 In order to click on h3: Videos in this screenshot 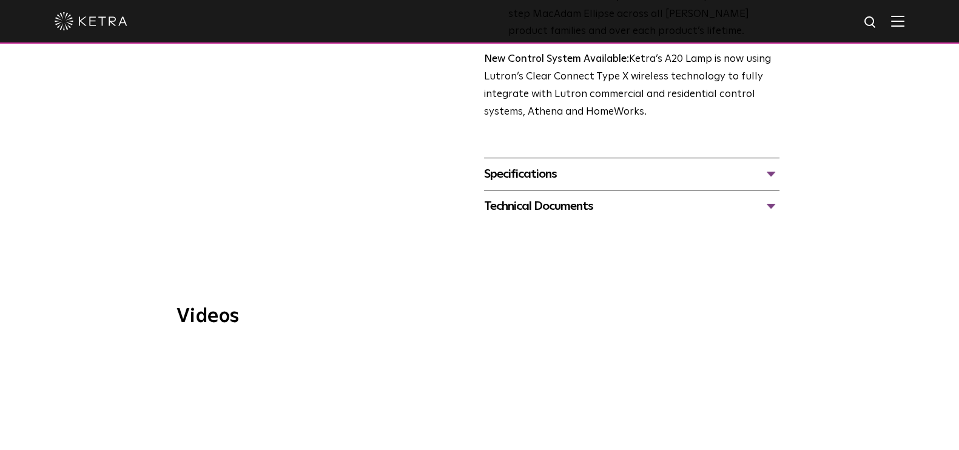, I will do `click(480, 317)`.